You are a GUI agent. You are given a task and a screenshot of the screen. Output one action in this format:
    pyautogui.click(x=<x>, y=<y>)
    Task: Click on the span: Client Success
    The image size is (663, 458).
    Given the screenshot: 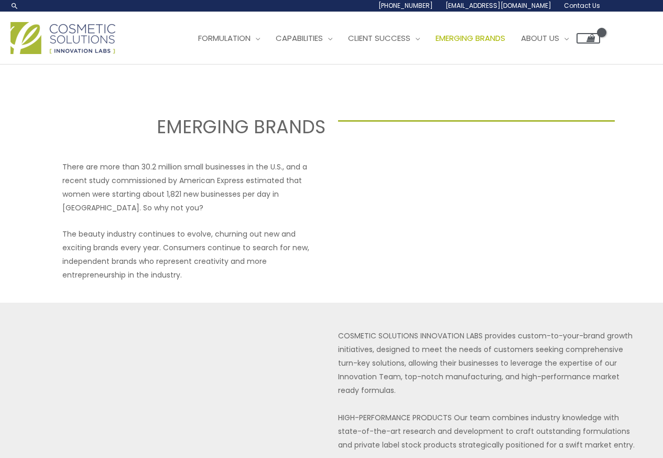 What is the action you would take?
    pyautogui.click(x=379, y=38)
    